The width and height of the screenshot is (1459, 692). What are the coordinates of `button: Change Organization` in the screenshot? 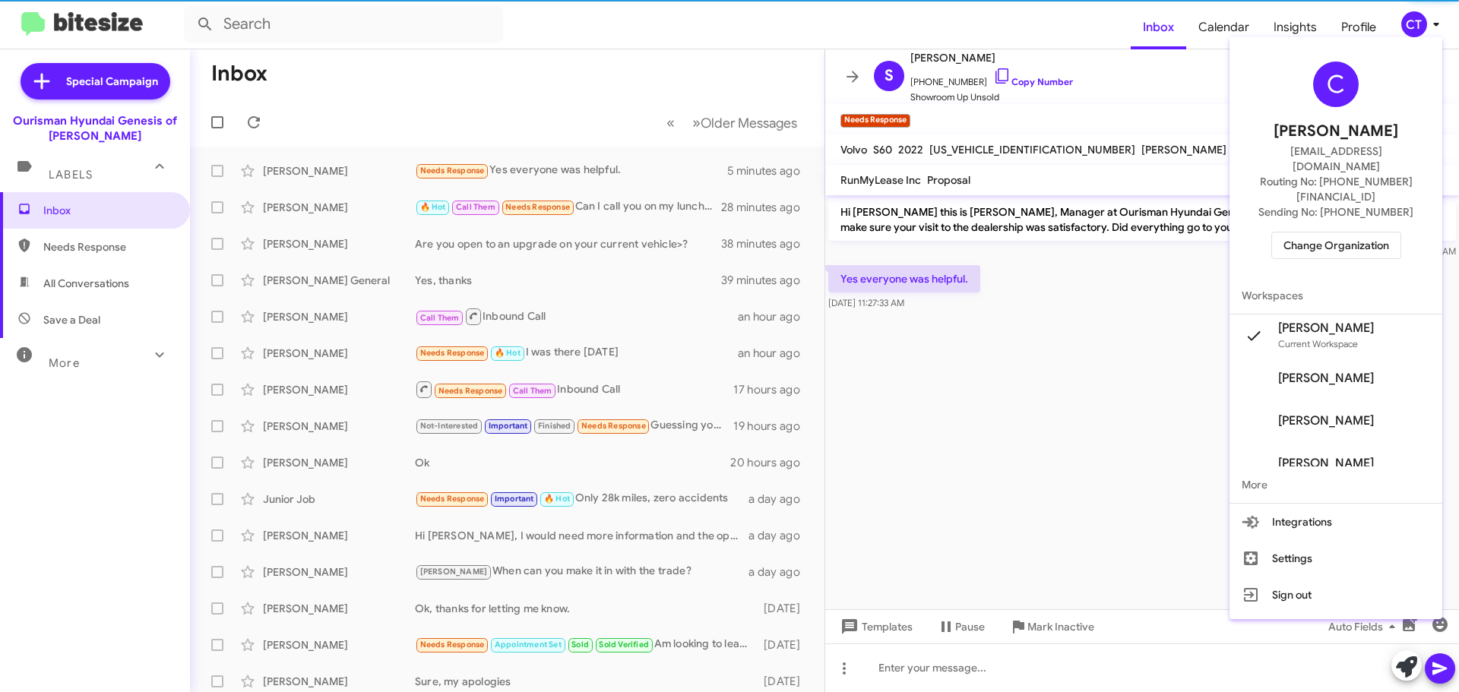 It's located at (1336, 246).